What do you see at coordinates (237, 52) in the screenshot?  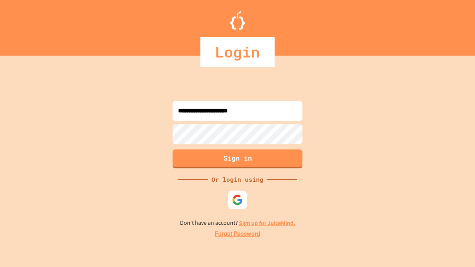 I see `div: Login` at bounding box center [237, 52].